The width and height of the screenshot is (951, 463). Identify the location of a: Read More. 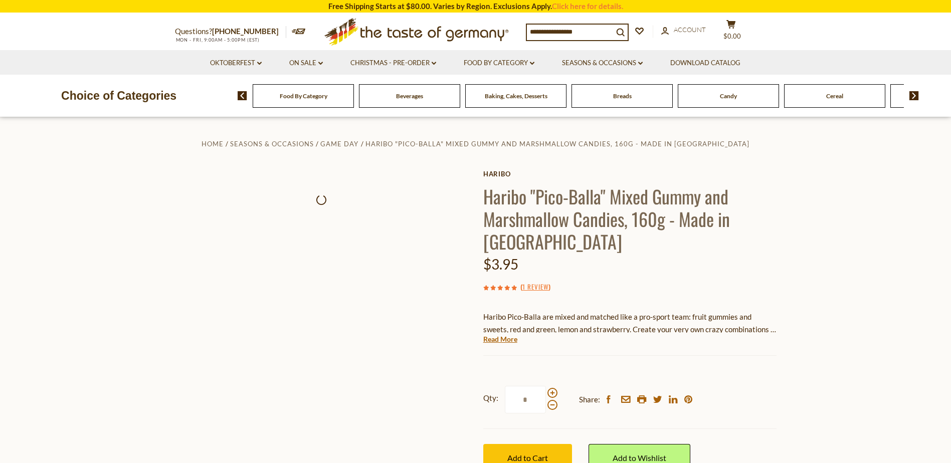
(500, 339).